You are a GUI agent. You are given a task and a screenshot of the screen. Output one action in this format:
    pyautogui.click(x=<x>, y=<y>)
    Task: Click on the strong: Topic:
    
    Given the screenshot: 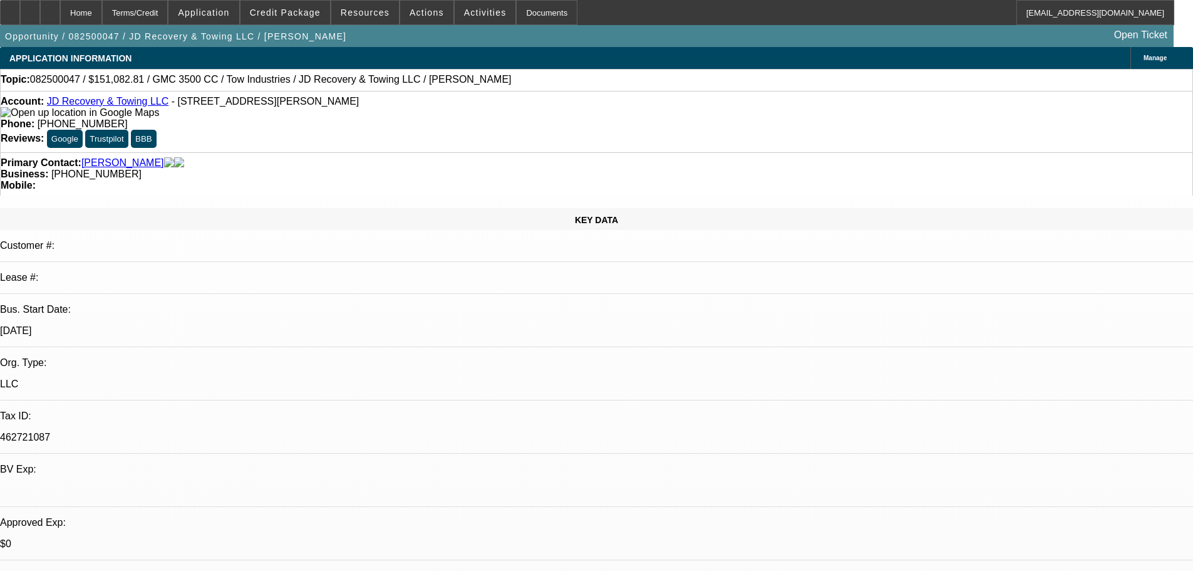 What is the action you would take?
    pyautogui.click(x=15, y=80)
    